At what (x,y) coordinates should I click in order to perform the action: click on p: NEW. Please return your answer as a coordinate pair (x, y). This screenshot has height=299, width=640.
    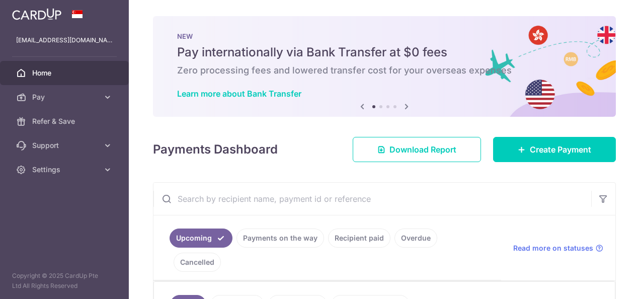
    Looking at the image, I should click on (384, 36).